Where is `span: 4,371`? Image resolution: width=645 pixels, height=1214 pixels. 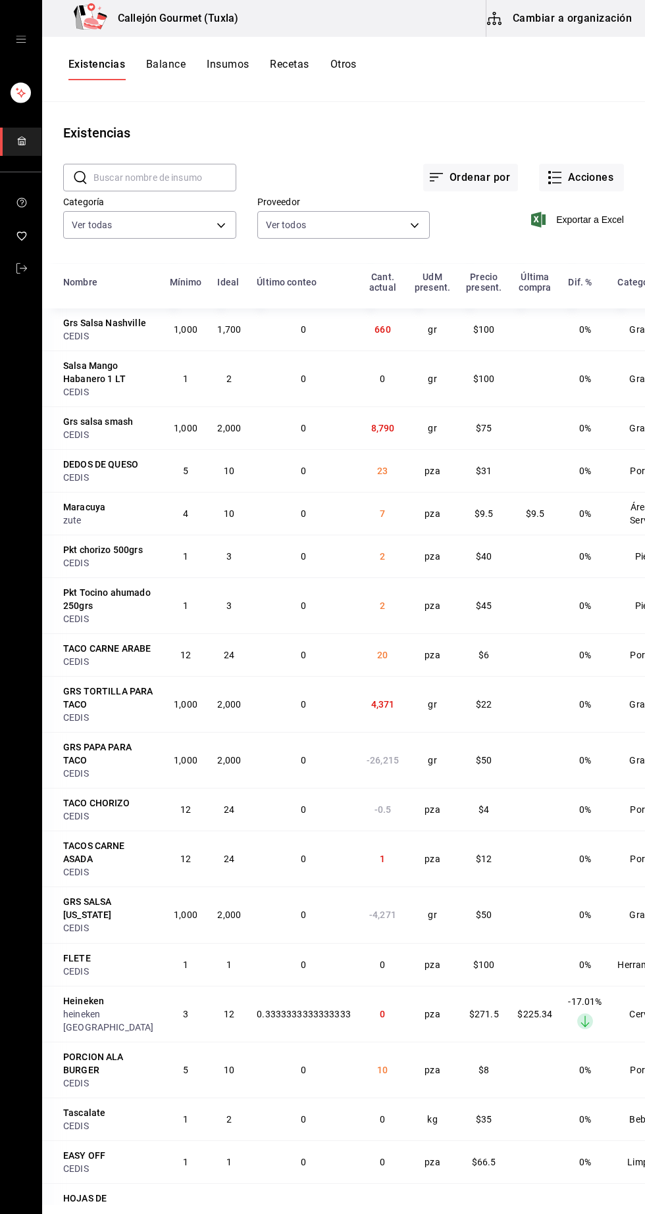 span: 4,371 is located at coordinates (383, 704).